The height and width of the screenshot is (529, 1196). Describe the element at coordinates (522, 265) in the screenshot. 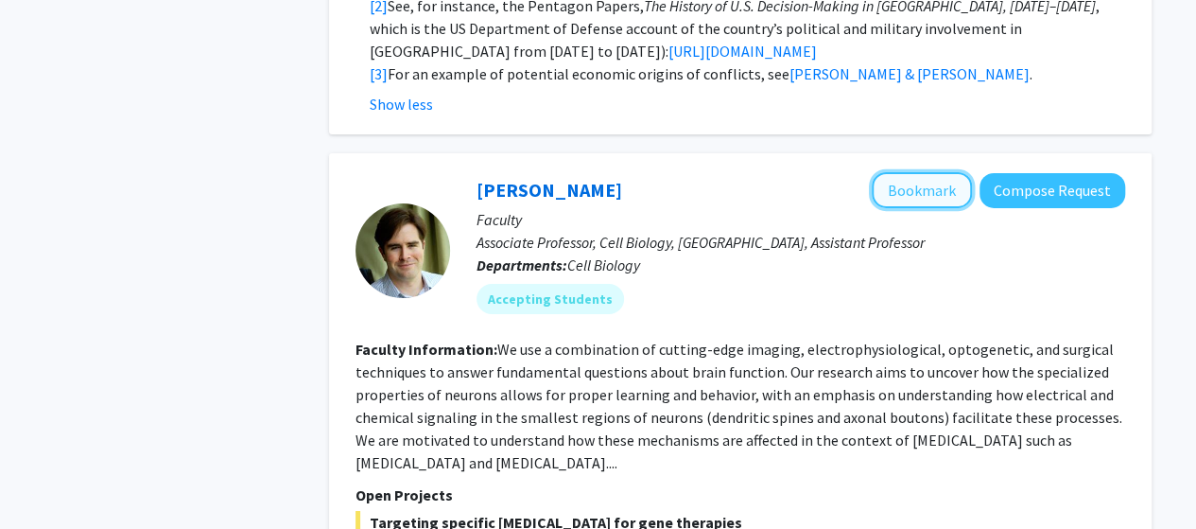

I see `b: Departments:` at that location.